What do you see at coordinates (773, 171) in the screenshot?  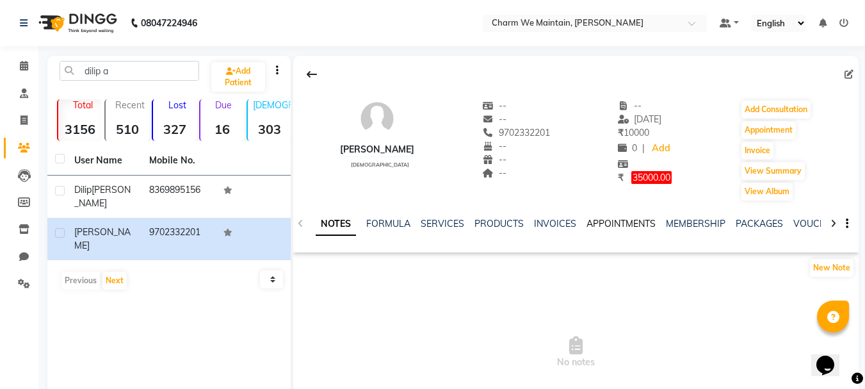 I see `button: View Summary` at bounding box center [773, 171].